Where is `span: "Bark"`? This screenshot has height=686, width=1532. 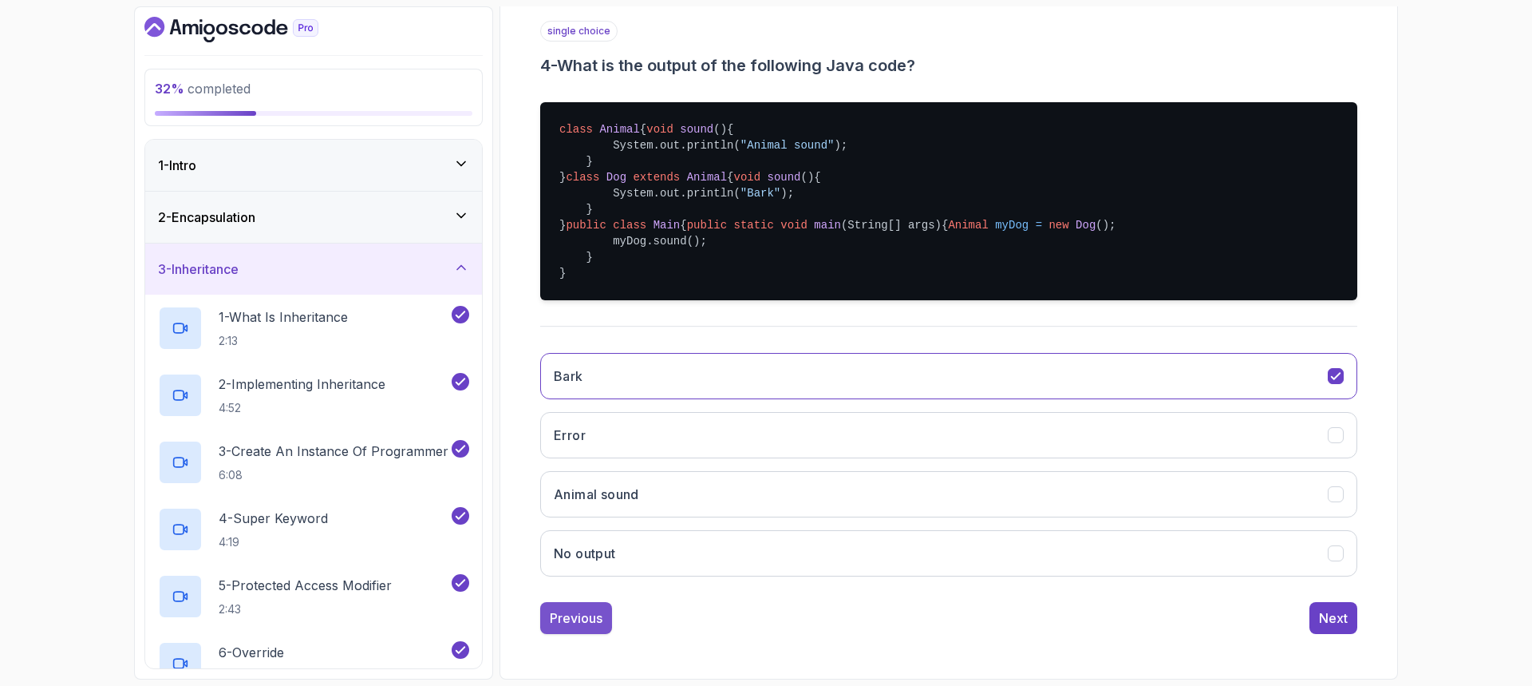 span: "Bark" is located at coordinates (761, 193).